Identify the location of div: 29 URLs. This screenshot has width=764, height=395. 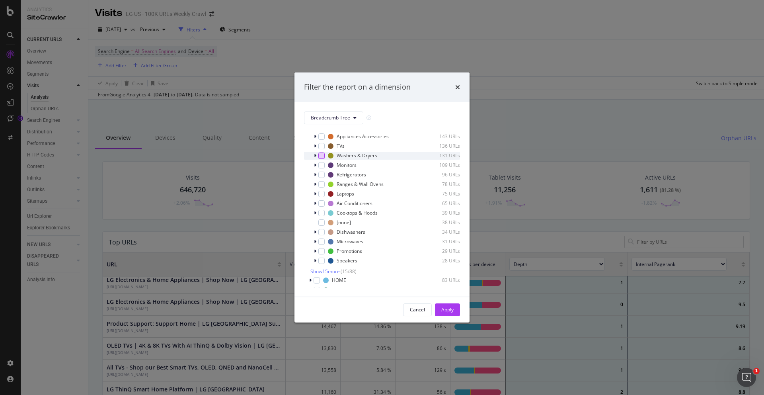
(441, 251).